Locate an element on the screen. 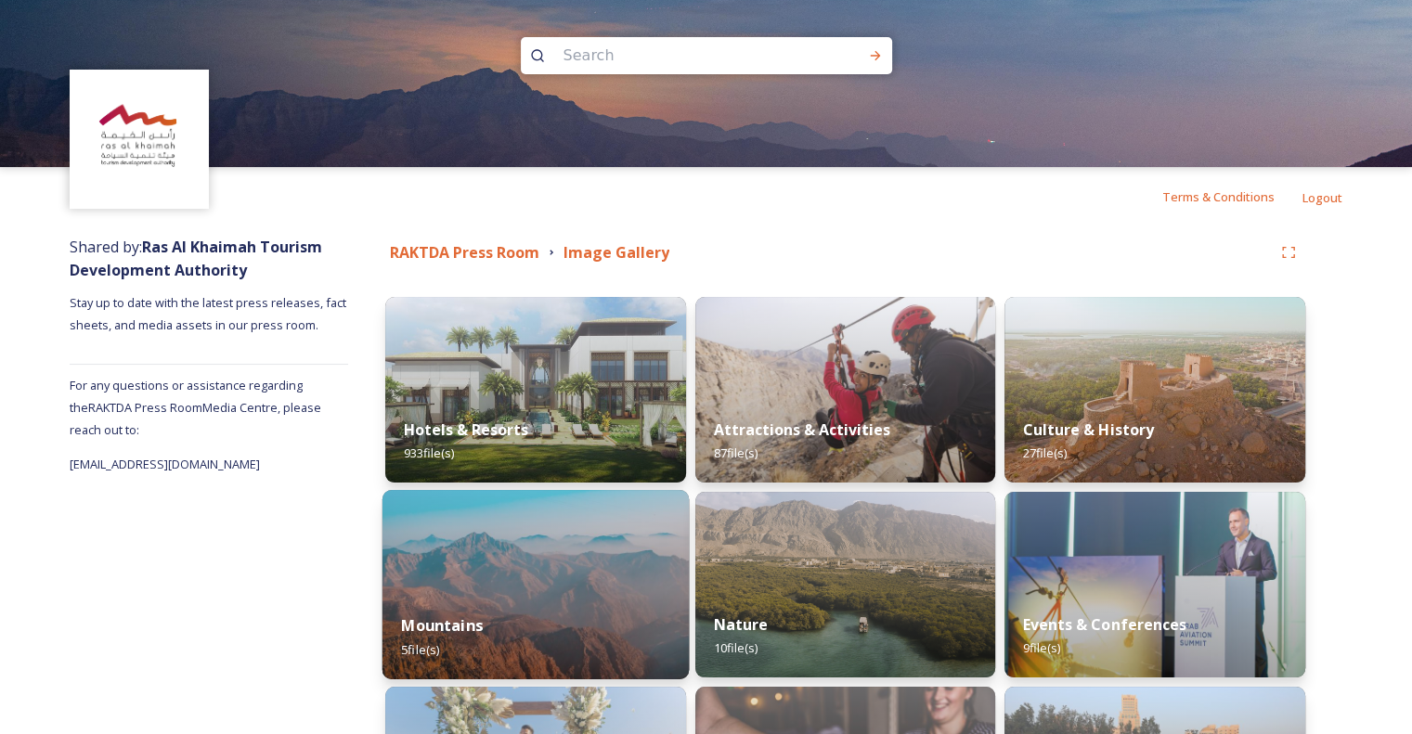  strong: Culture & History is located at coordinates (1088, 430).